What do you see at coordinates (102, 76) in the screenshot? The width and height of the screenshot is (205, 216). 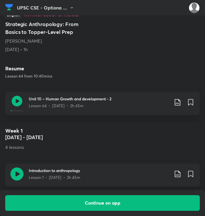 I see `h5: Lesson 64 from 10:40mins` at bounding box center [102, 76].